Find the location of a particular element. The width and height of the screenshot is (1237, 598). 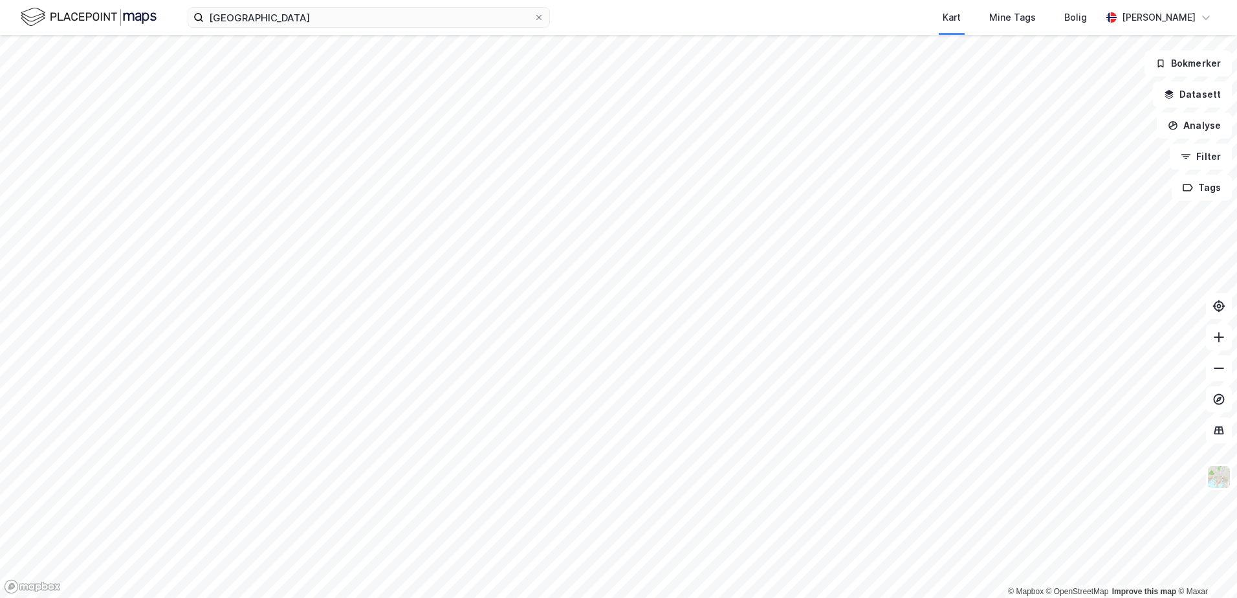

a: Improve this map is located at coordinates (1144, 591).